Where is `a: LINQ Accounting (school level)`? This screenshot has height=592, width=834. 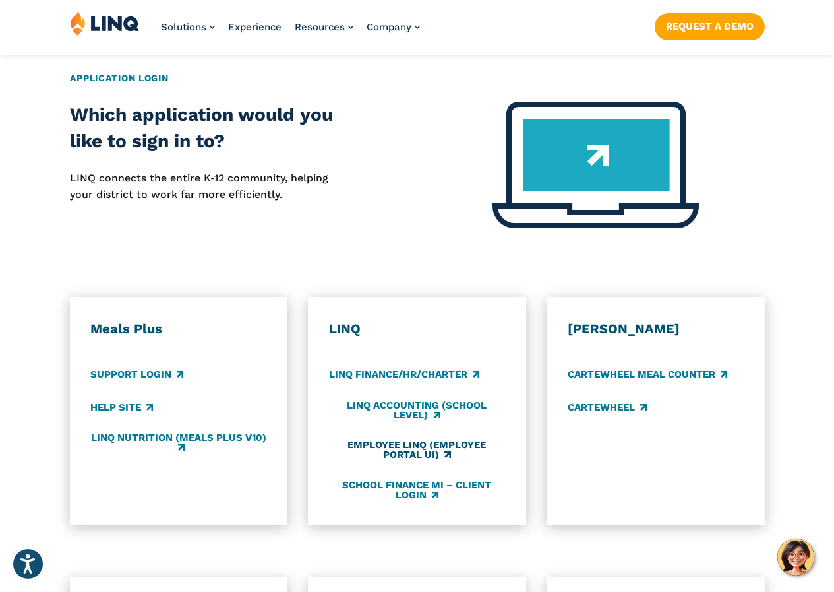 a: LINQ Accounting (school level) is located at coordinates (417, 410).